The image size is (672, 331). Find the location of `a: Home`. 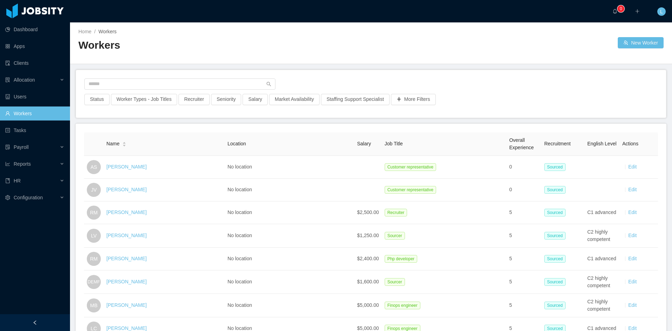

a: Home is located at coordinates (85, 31).